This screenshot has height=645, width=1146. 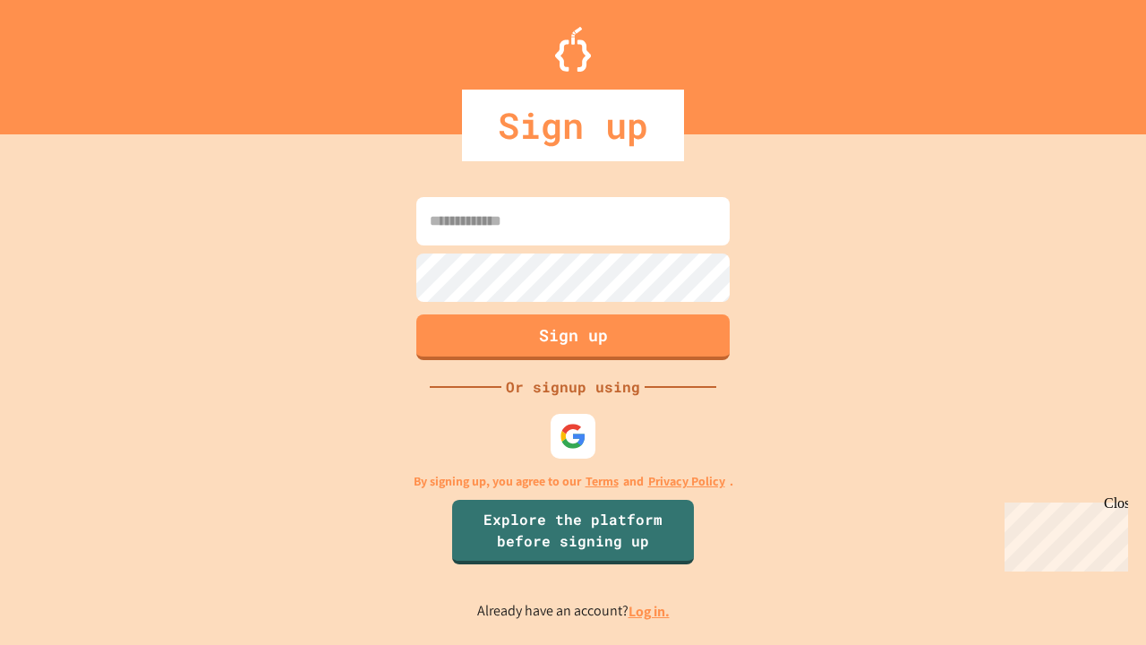 What do you see at coordinates (687, 481) in the screenshot?
I see `a: Privacy Policy` at bounding box center [687, 481].